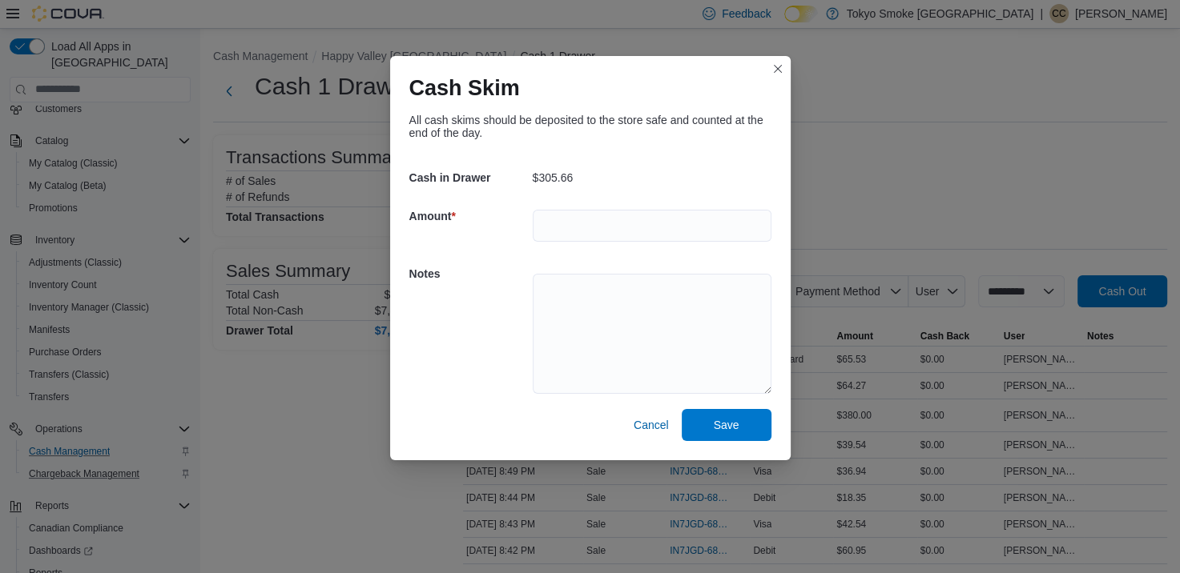 The image size is (1180, 573). Describe the element at coordinates (469, 274) in the screenshot. I see `h5: Notes` at that location.